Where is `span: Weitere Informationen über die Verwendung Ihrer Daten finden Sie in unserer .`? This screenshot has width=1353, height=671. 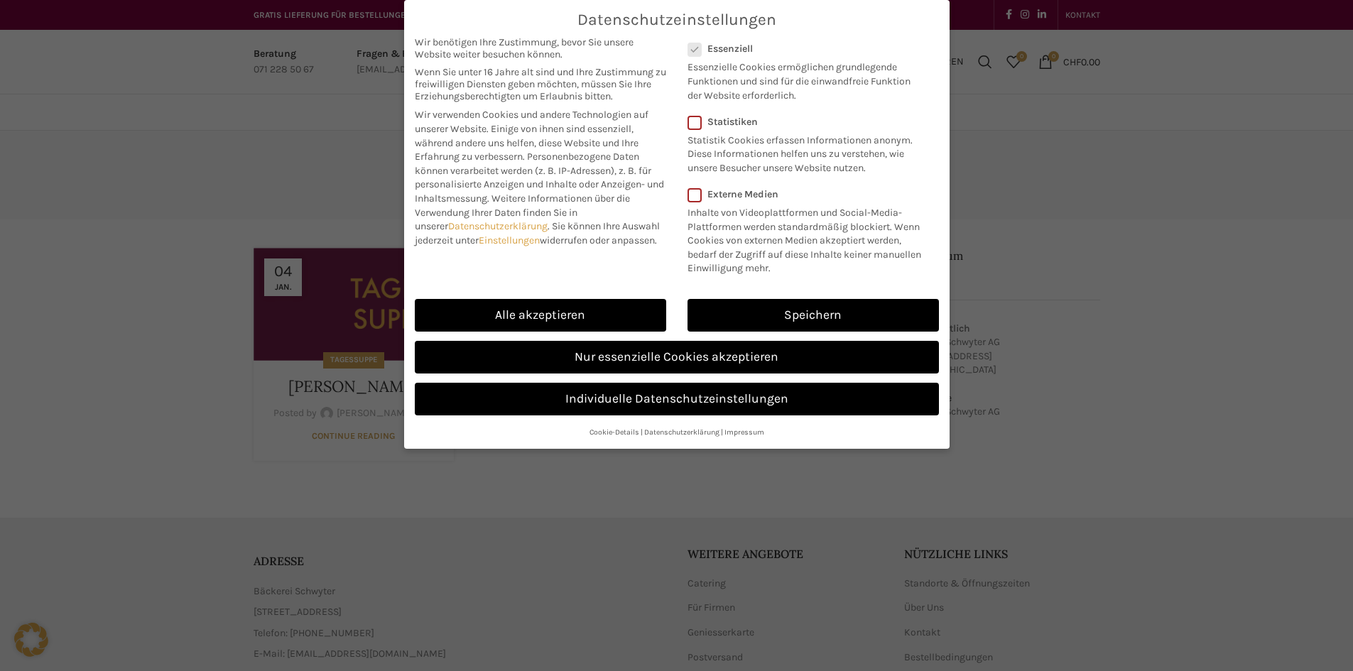
span: Weitere Informationen über die Verwendung Ihrer Daten finden Sie in unserer . is located at coordinates (522, 212).